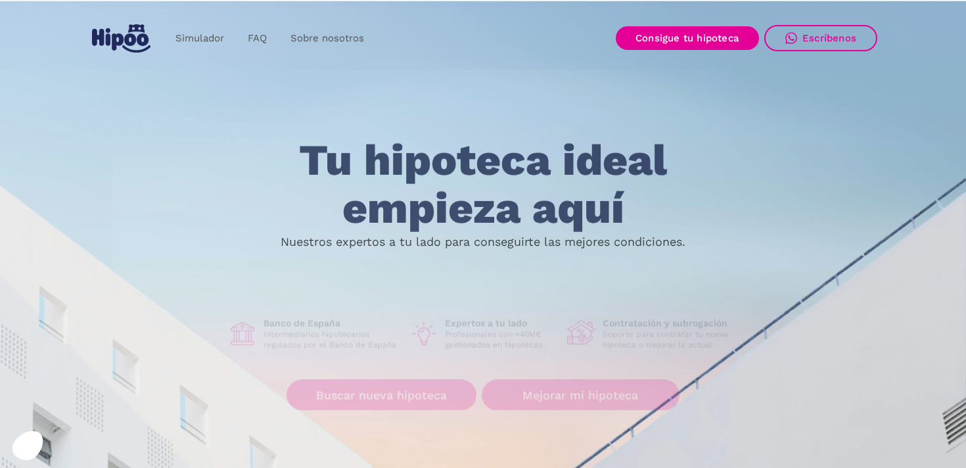 The height and width of the screenshot is (468, 966). What do you see at coordinates (331, 340) in the screenshot?
I see `p: Intermediarios hipotecarios regulados por el Banco de España` at bounding box center [331, 340].